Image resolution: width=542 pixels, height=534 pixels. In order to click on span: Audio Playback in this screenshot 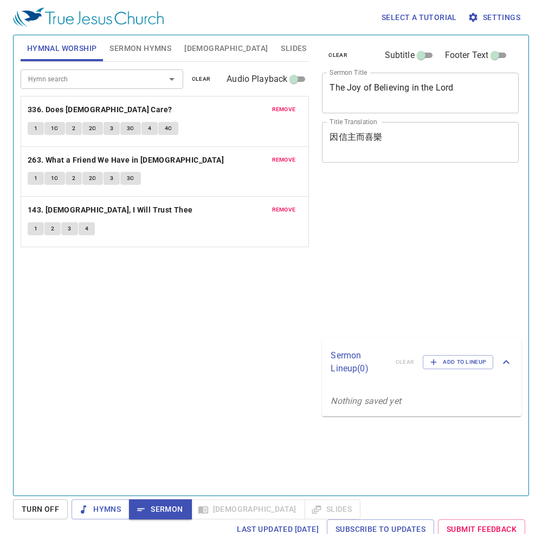, I will do `click(257, 79)`.